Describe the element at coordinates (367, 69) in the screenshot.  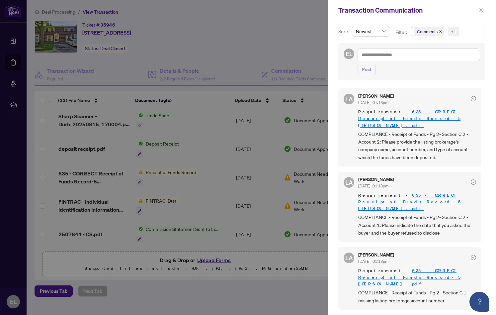
I see `button: Post` at that location.